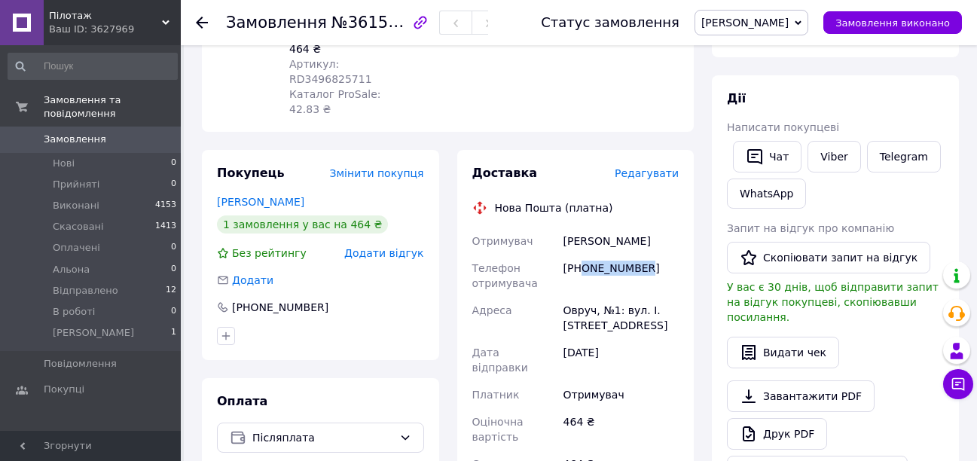 This screenshot has width=977, height=461. What do you see at coordinates (112, 107) in the screenshot?
I see `span: Замовлення та повідомлення` at bounding box center [112, 107].